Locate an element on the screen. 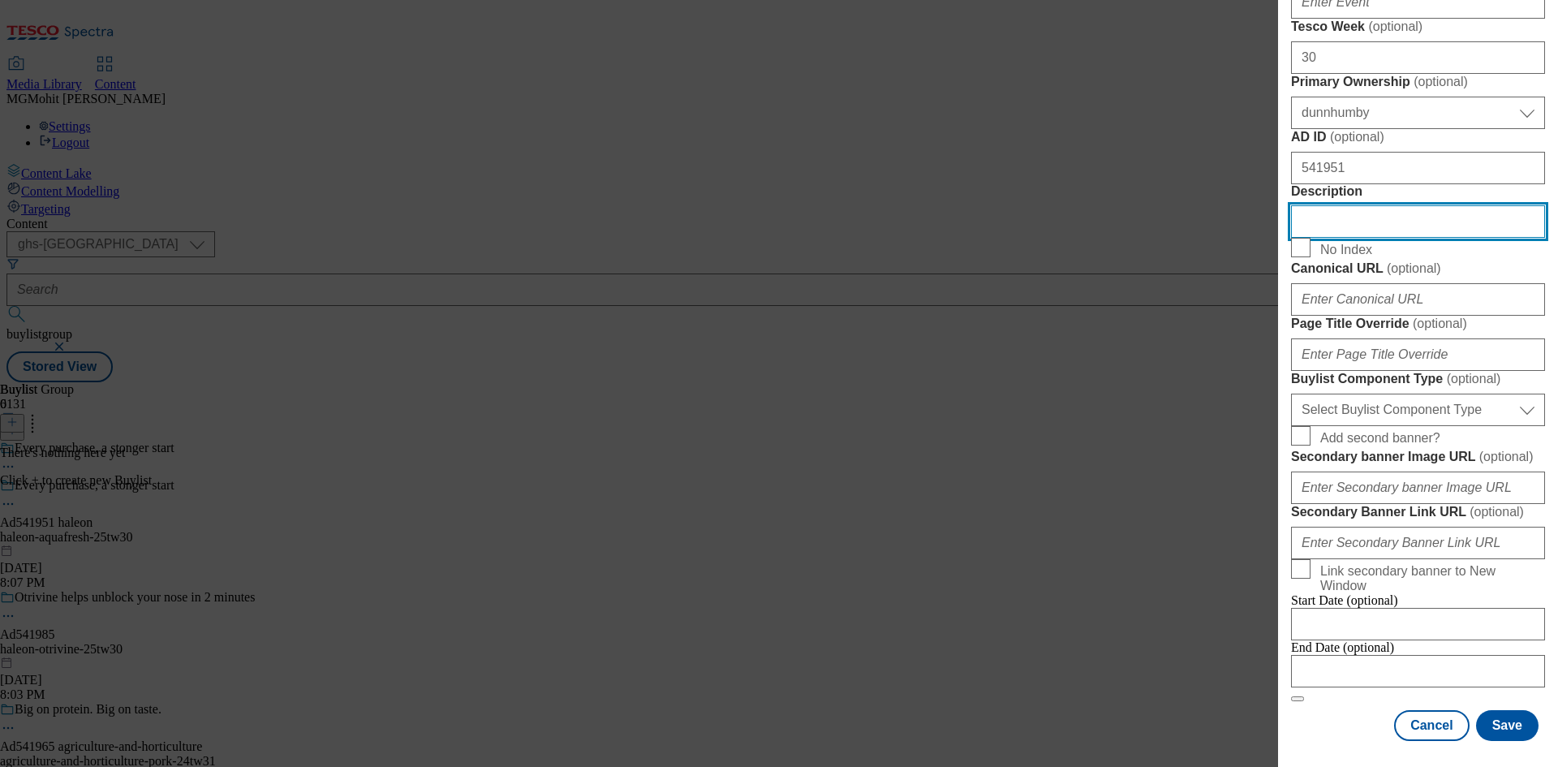 The width and height of the screenshot is (1558, 767). input: Enter Canonical URL is located at coordinates (1417, 299).